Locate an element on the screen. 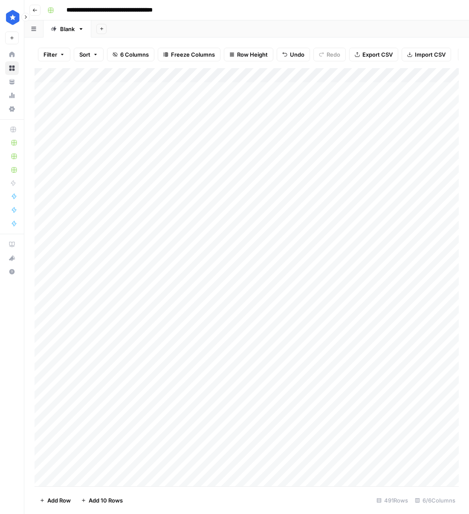 This screenshot has height=514, width=469. span: Row Height is located at coordinates (252, 55).